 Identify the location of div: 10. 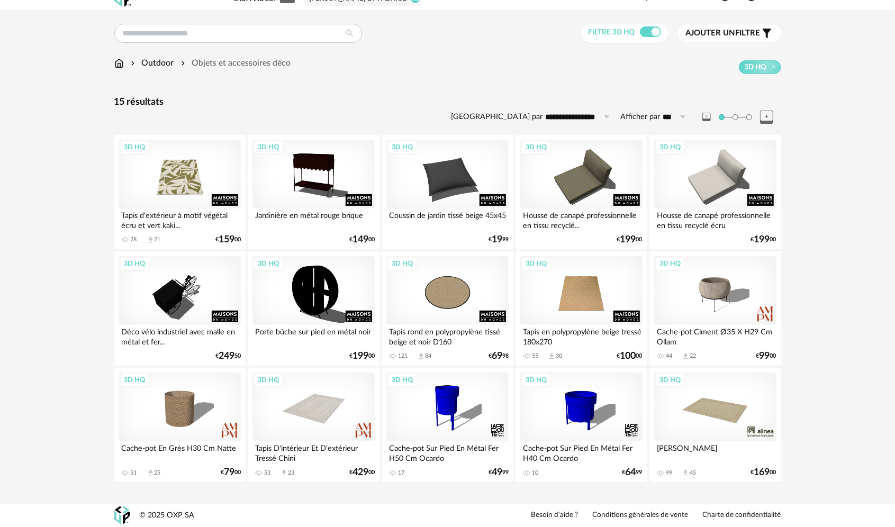
(535, 473).